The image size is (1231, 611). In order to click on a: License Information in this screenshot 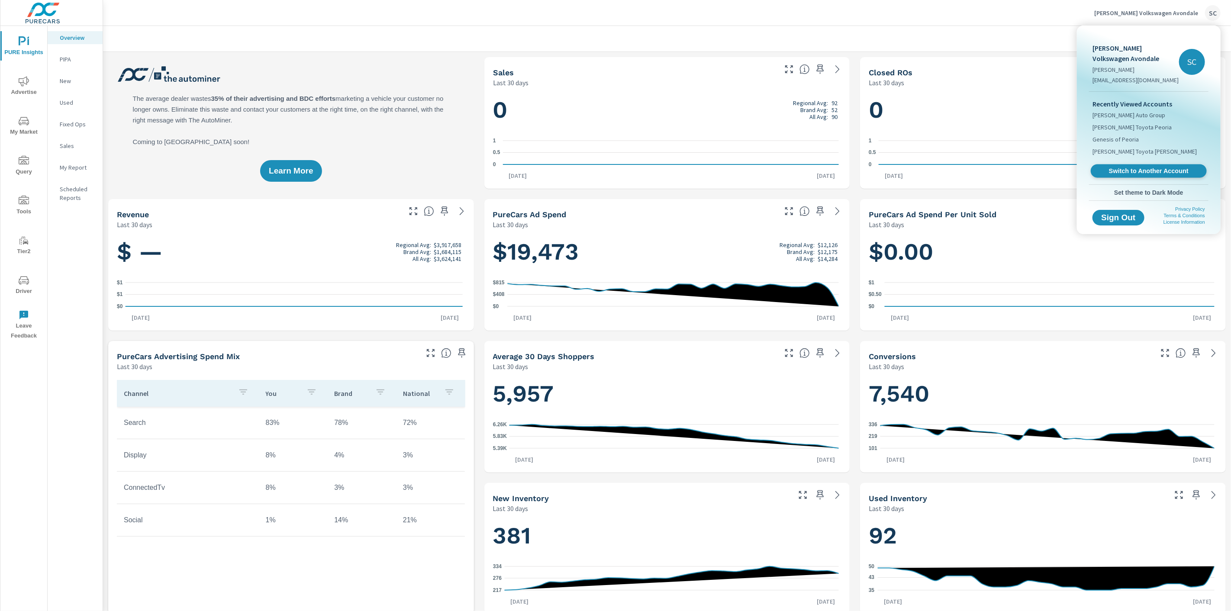, I will do `click(1184, 222)`.